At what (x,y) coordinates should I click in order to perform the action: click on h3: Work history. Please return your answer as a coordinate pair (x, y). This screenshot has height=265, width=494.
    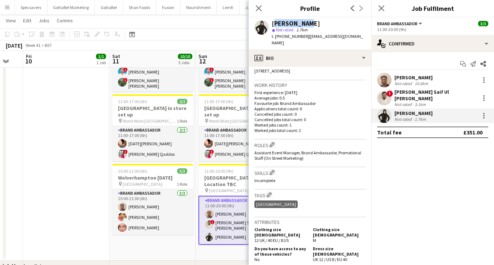
    Looking at the image, I should click on (310, 85).